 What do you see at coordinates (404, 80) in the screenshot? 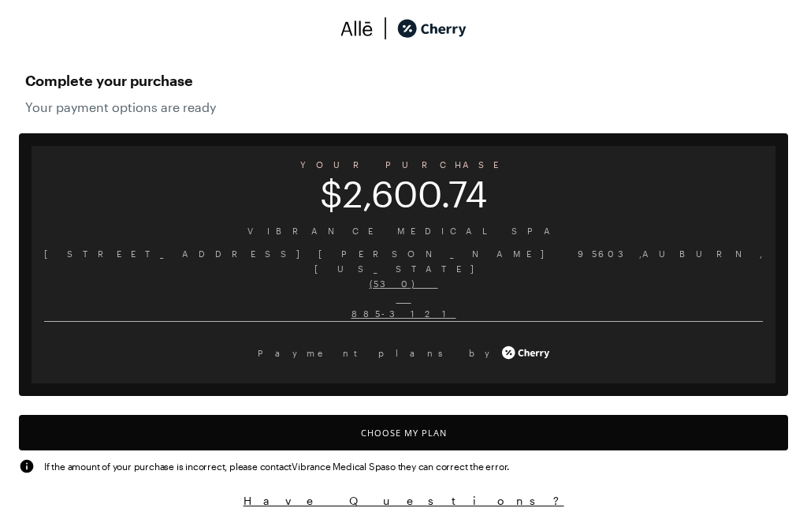
I see `span: Complete your purchase` at bounding box center [404, 80].